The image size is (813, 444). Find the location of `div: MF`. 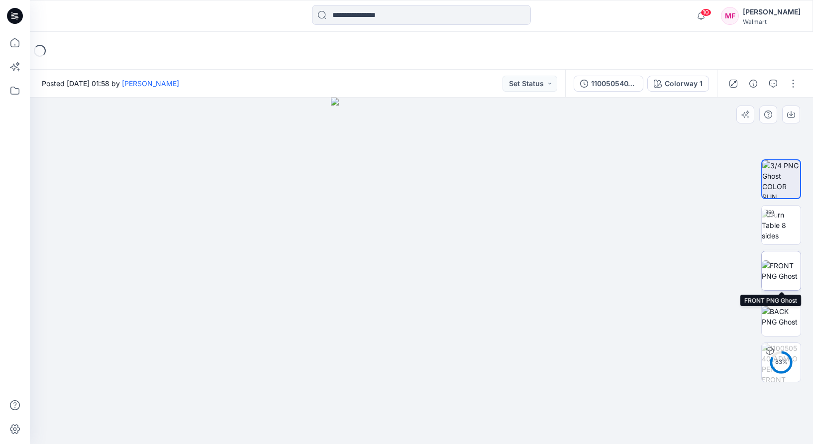

div: MF is located at coordinates (730, 16).